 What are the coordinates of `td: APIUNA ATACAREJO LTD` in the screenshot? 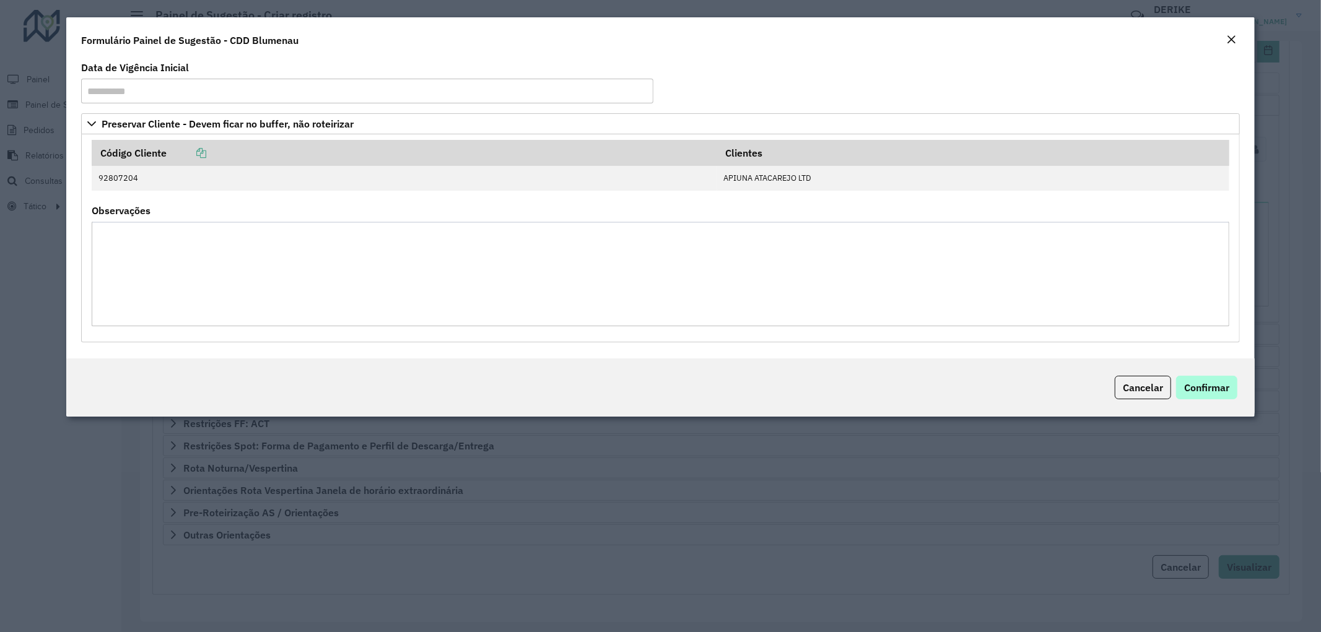 It's located at (973, 178).